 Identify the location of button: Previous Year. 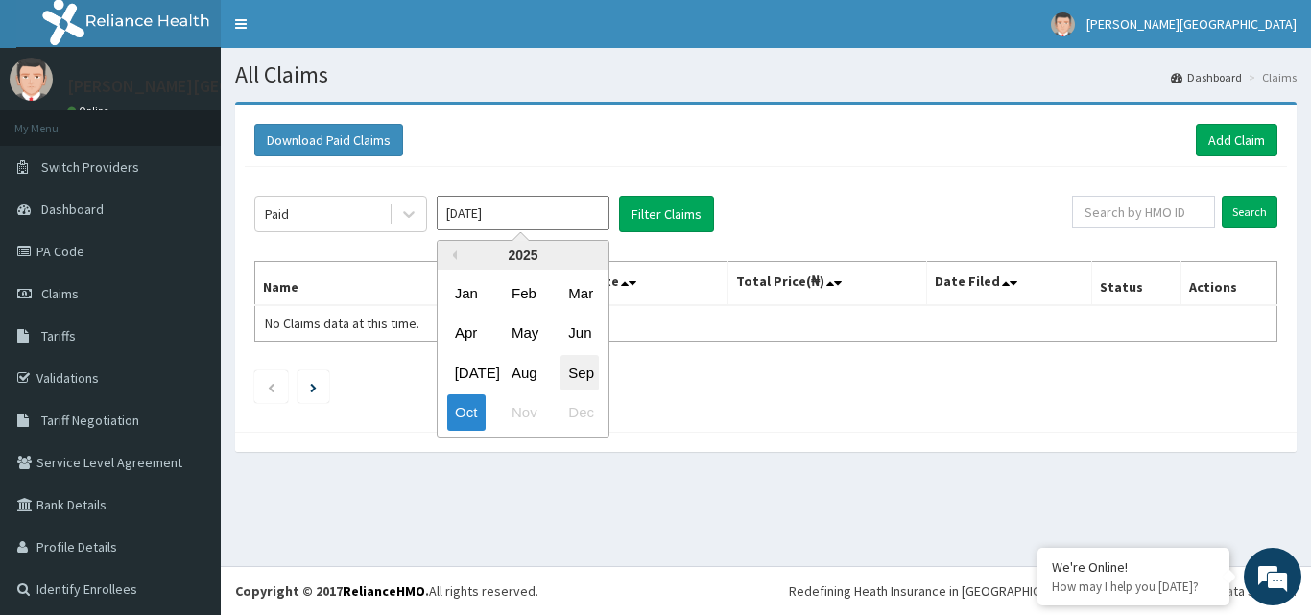
(452, 255).